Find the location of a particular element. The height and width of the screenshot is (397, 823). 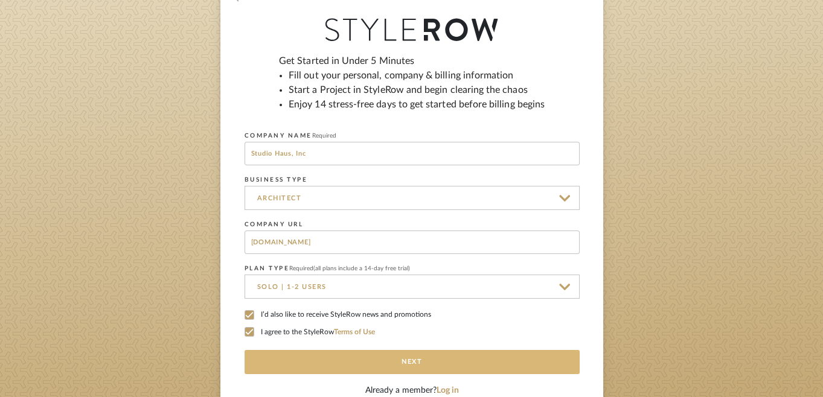

button: Log in is located at coordinates (447, 391).